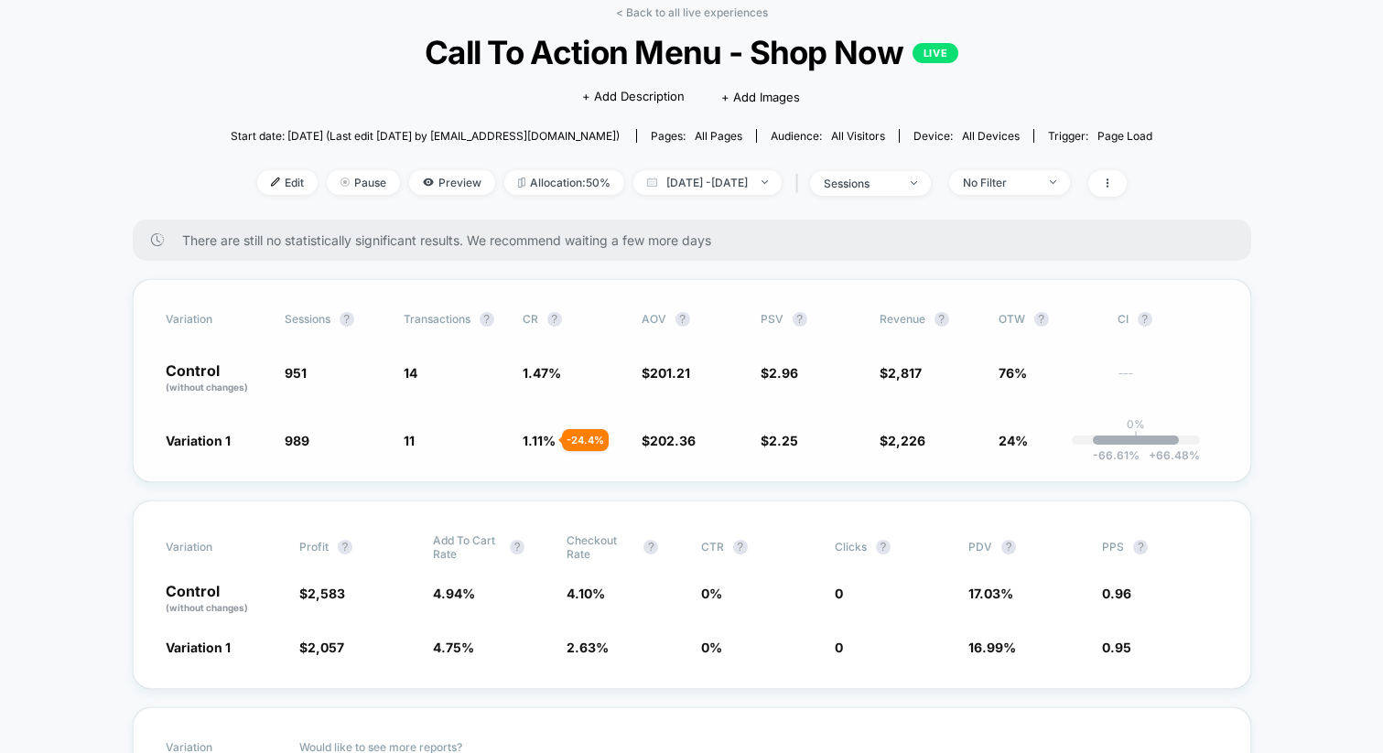 This screenshot has height=753, width=1383. I want to click on span: CI, so click(1168, 319).